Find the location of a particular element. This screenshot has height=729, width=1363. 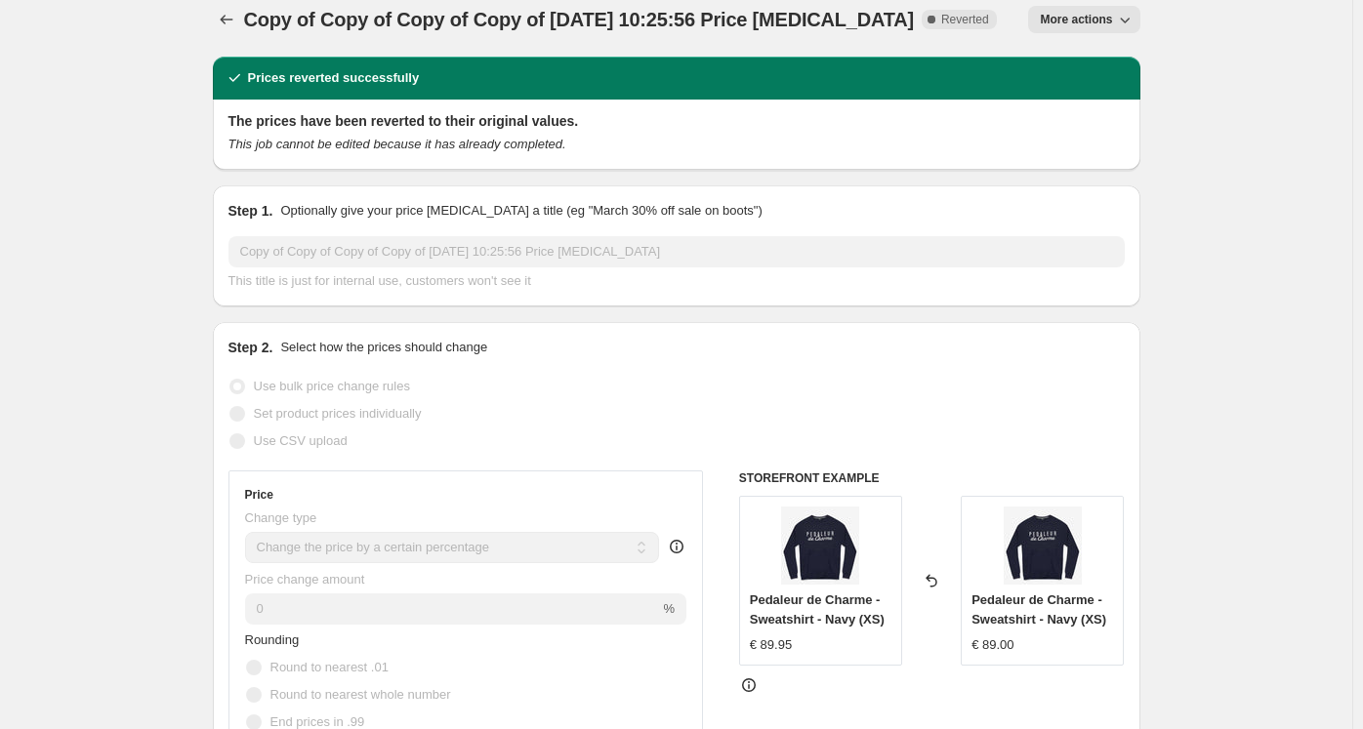

span: End prices in .99 is located at coordinates (317, 721).